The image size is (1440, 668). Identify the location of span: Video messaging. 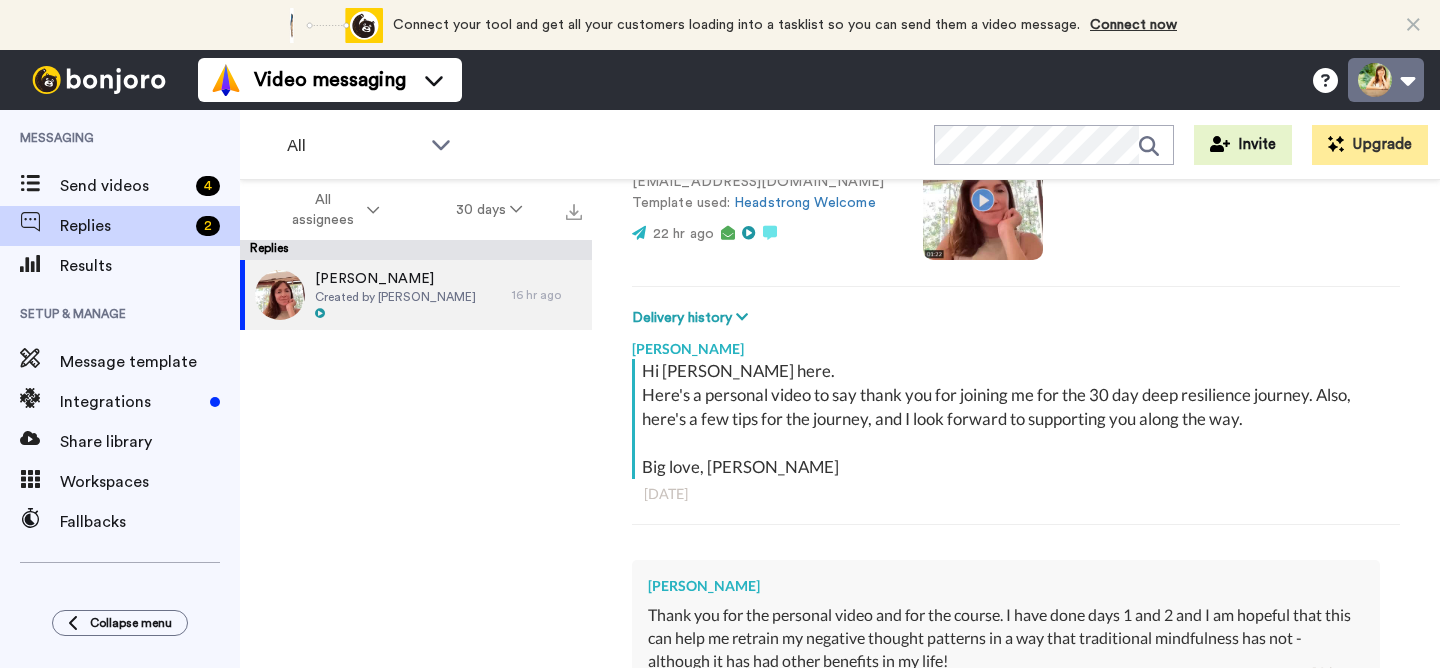
(330, 80).